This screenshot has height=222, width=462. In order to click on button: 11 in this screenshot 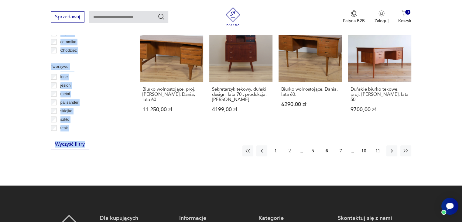, I will do `click(378, 151)`.